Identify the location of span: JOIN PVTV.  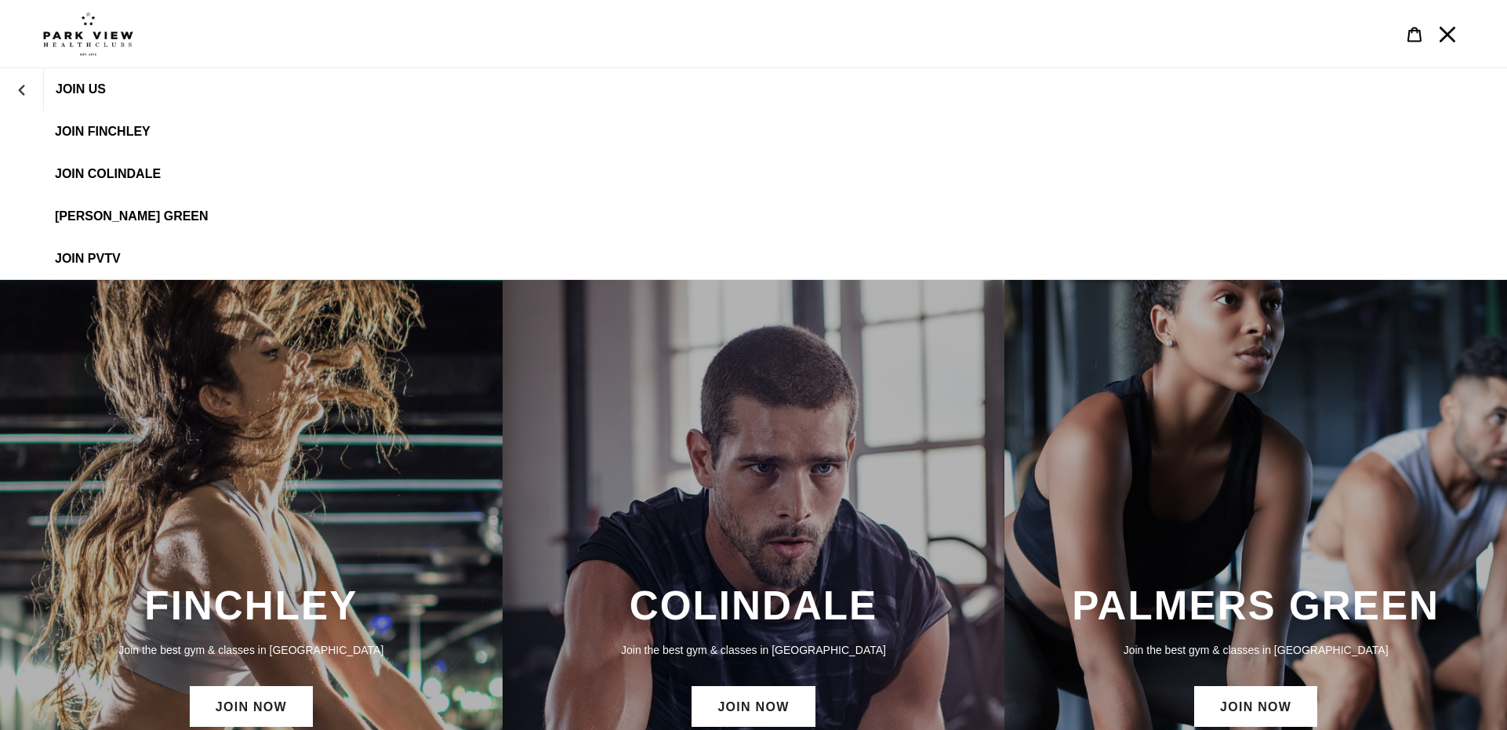
(88, 259).